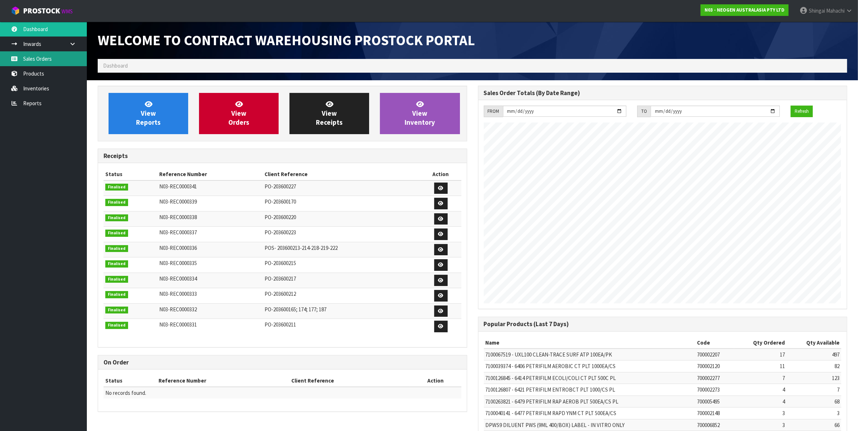  Describe the element at coordinates (301, 248) in the screenshot. I see `span: POS- 203600213-214-218-219-222` at that location.